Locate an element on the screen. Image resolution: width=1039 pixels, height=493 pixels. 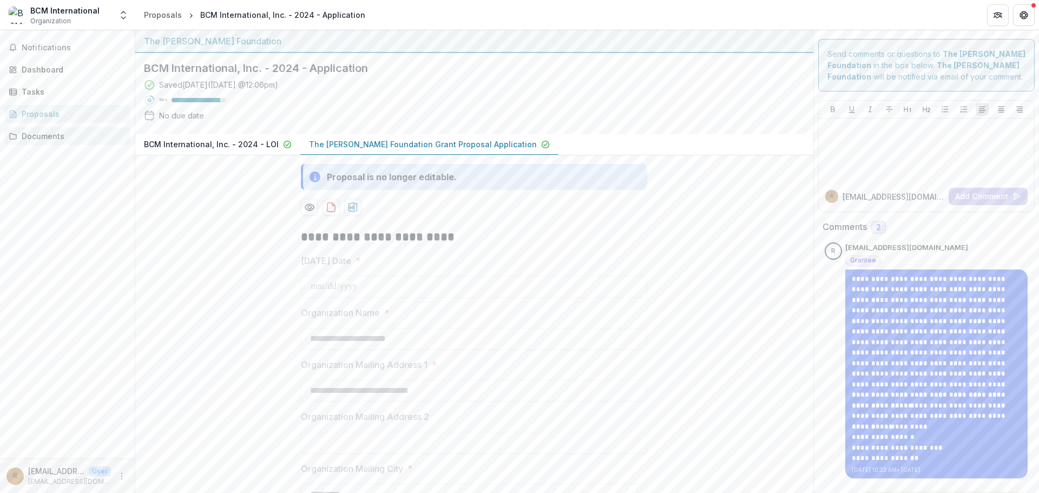
p: Organization Mailing City is located at coordinates (352, 469).